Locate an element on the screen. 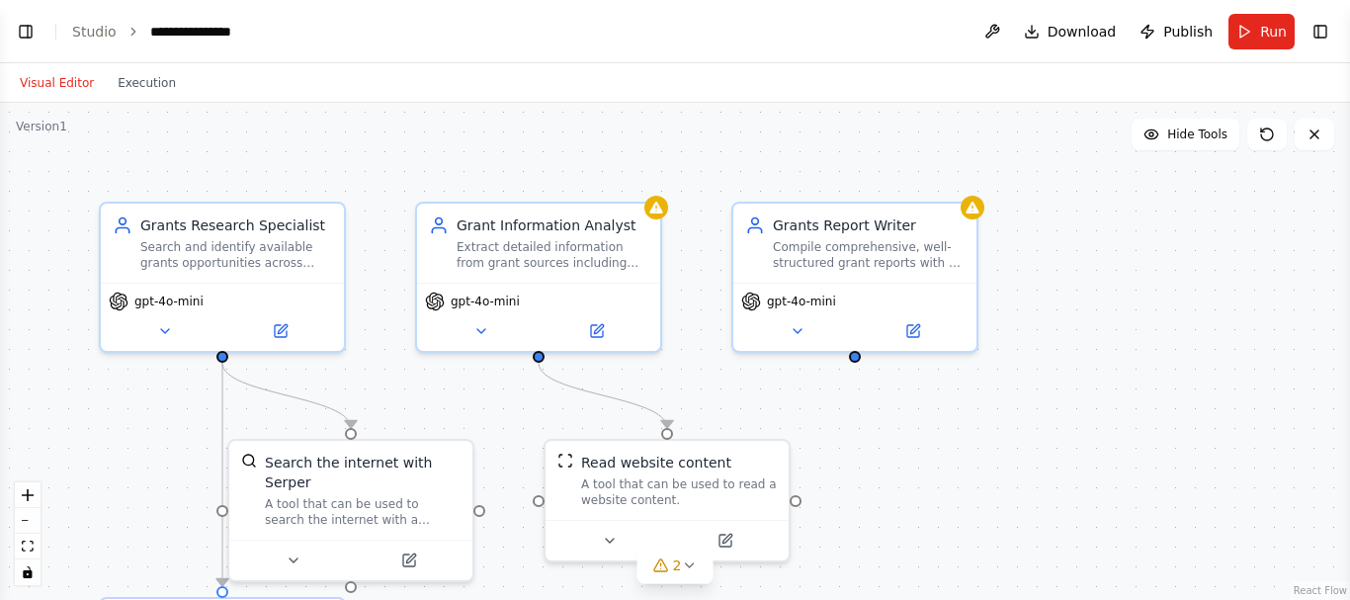 This screenshot has width=1350, height=600. button: Show left sidebar is located at coordinates (26, 32).